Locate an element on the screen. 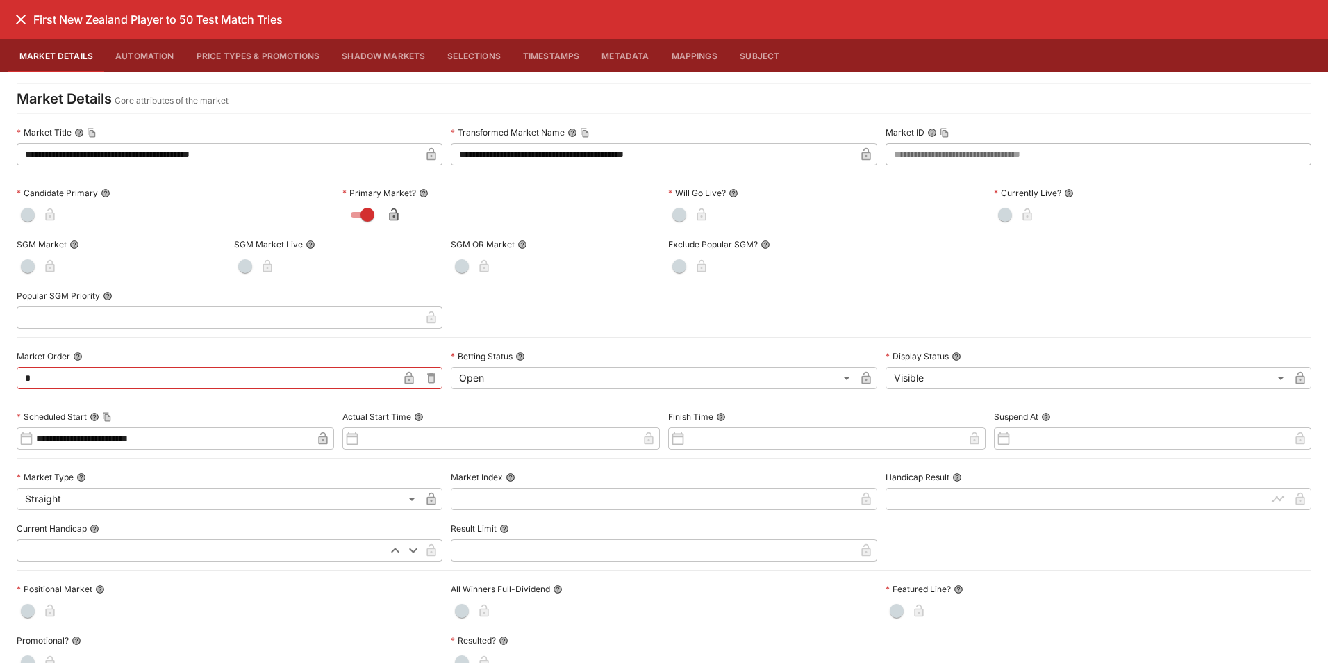 Image resolution: width=1328 pixels, height=663 pixels. p: Betting Status is located at coordinates (481, 356).